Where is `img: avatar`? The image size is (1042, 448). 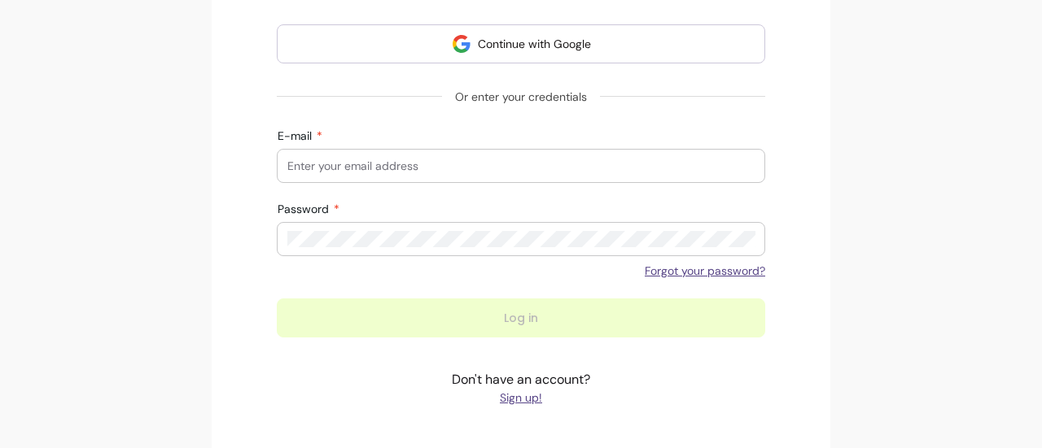
img: avatar is located at coordinates (461, 44).